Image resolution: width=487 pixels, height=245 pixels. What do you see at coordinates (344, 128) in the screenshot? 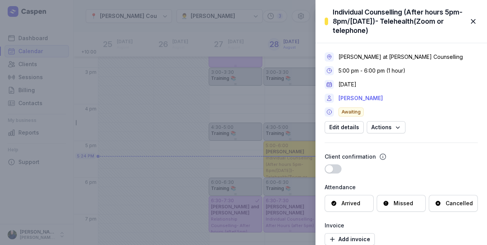
I see `span: Edit details` at bounding box center [344, 128].